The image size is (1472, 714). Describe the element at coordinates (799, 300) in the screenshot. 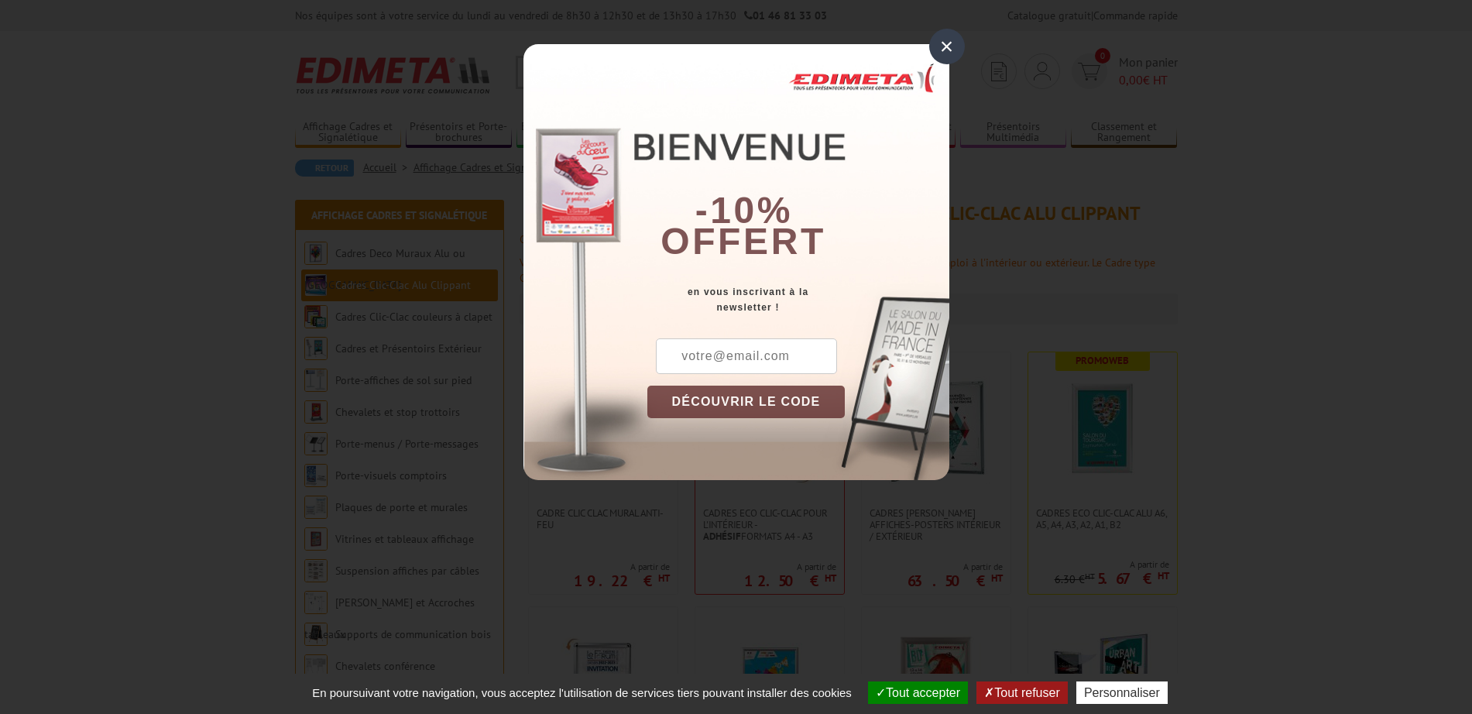

I see `div: en vous inscrivant à la newsletter !` at that location.